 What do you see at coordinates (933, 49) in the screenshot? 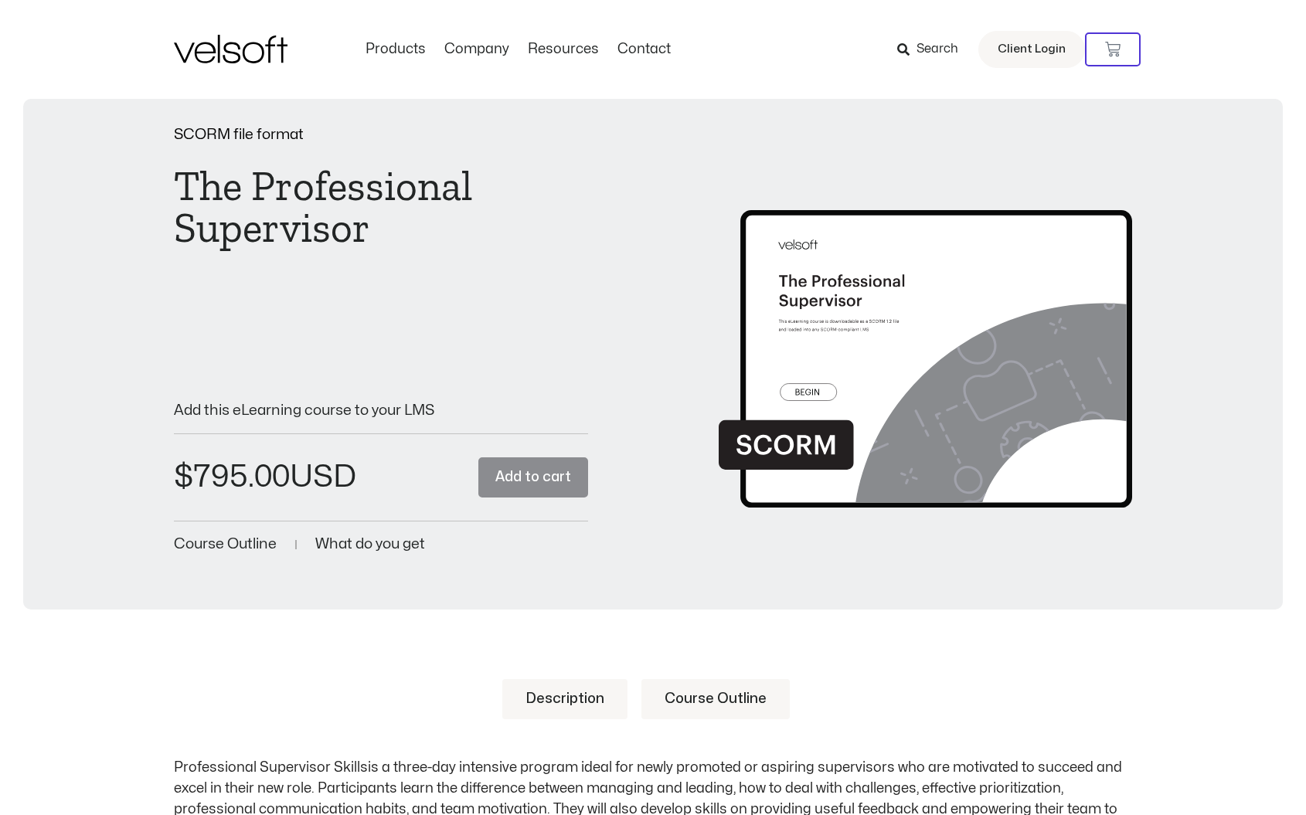
I see `a: Search` at bounding box center [933, 49].